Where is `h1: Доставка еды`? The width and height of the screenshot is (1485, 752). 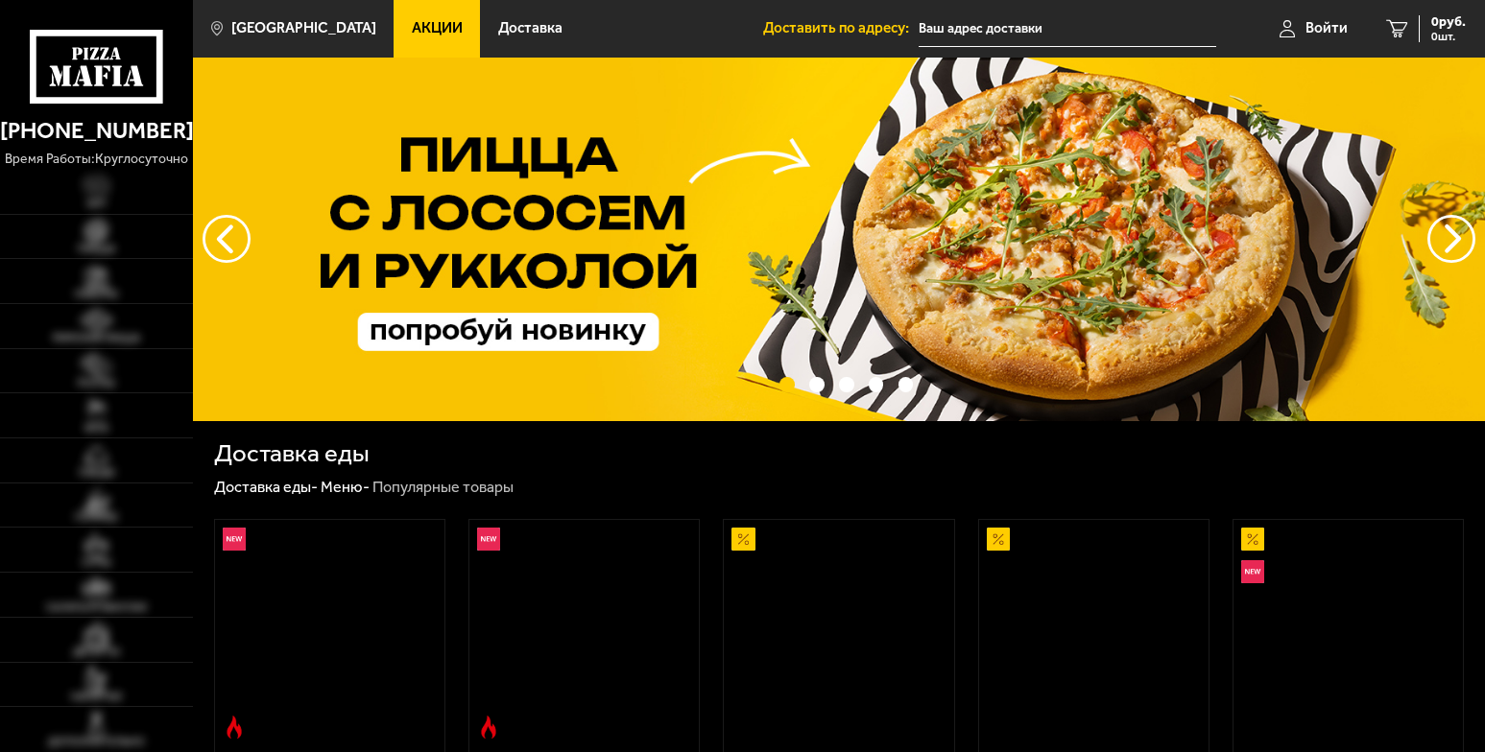 h1: Доставка еды is located at coordinates (292, 454).